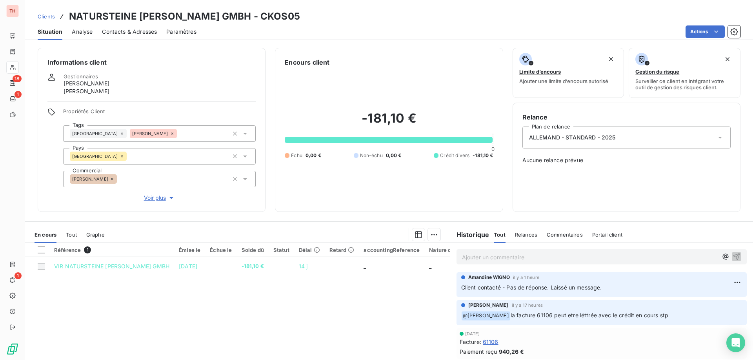 This screenshot has width=753, height=360. I want to click on button: Gestion du risqueSurveiller ce client en intégrant votre outil de gestion des risques client., so click(684, 73).